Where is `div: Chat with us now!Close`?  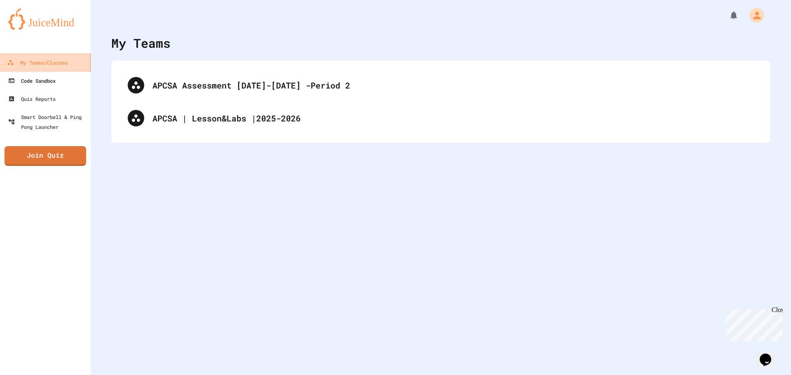
div: Chat with us now!Close is located at coordinates (30, 28).